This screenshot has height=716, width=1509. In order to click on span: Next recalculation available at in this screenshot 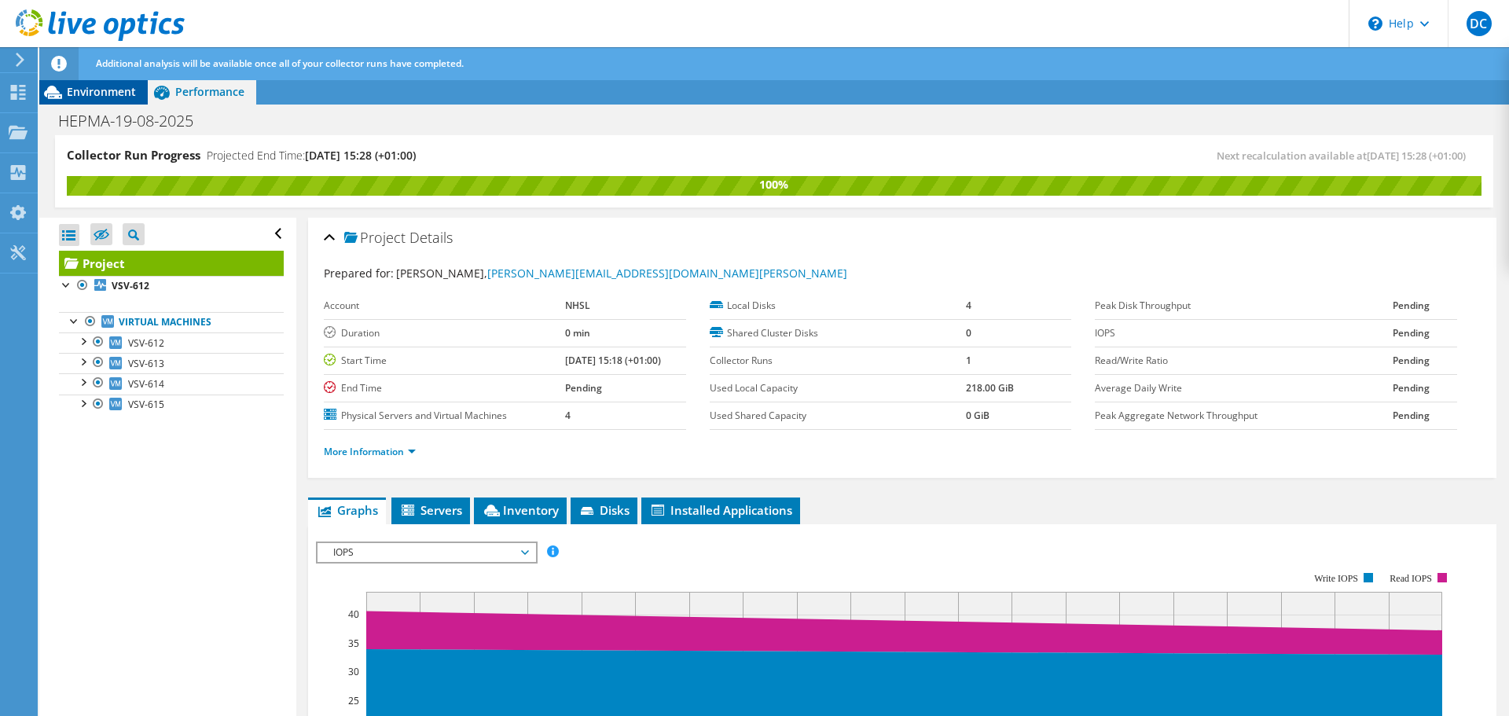, I will do `click(1345, 156)`.